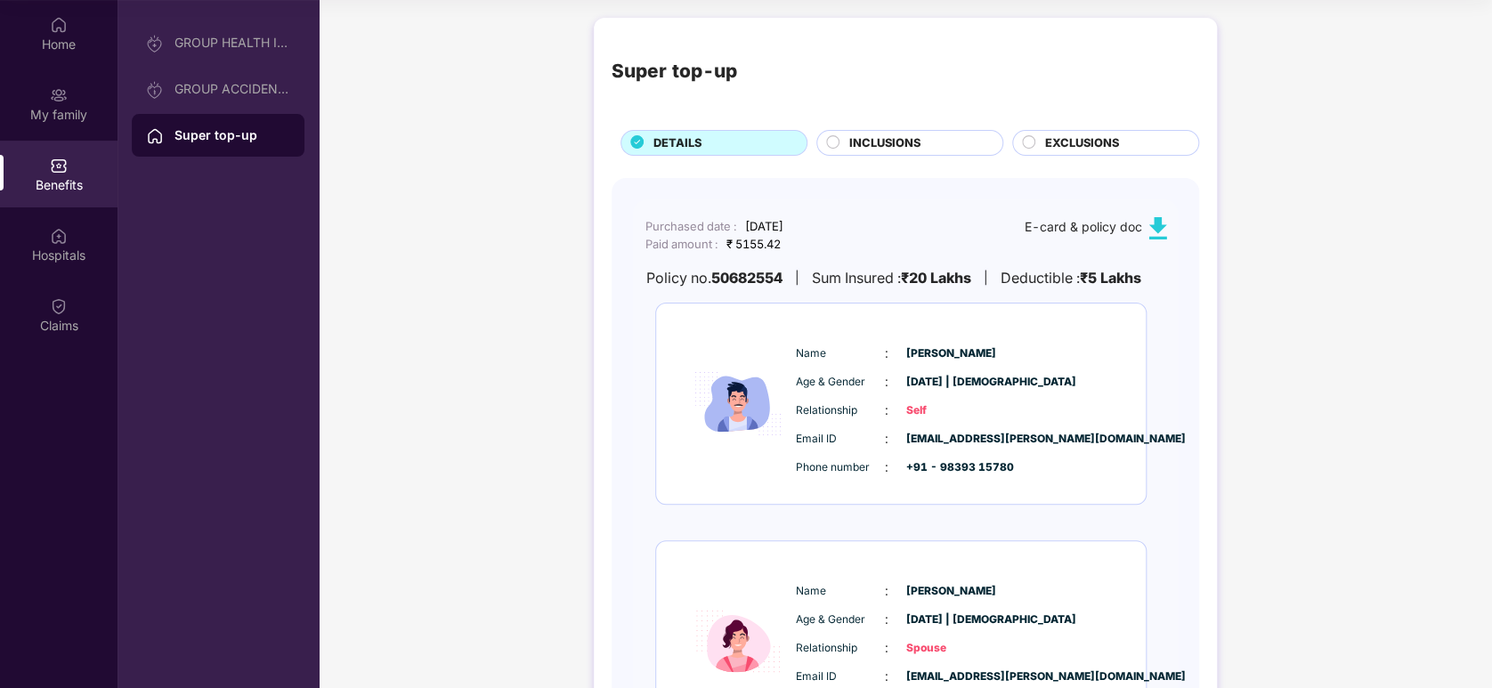  Describe the element at coordinates (1096, 228) in the screenshot. I see `div: E-card & policy doc` at that location.